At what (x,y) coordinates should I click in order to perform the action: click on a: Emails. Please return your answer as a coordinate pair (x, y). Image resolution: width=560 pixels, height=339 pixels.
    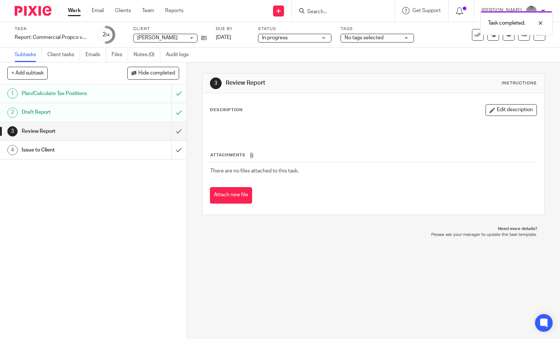
    Looking at the image, I should click on (96, 55).